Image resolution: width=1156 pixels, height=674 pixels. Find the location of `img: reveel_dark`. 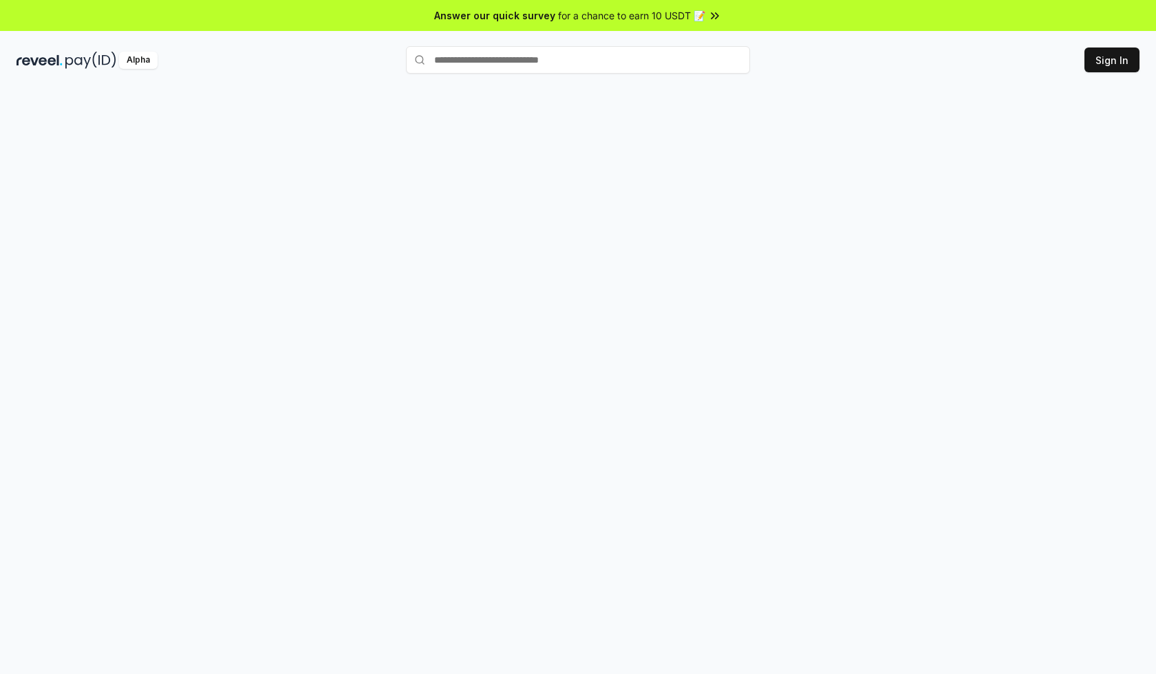

img: reveel_dark is located at coordinates (39, 60).